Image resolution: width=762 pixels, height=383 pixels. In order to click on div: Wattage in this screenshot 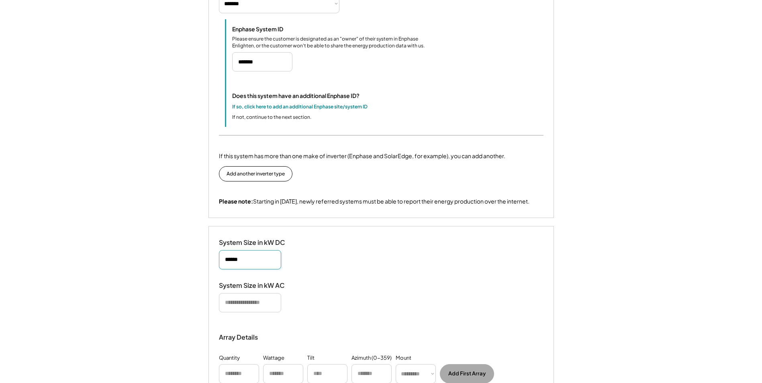, I will do `click(273, 358)`.